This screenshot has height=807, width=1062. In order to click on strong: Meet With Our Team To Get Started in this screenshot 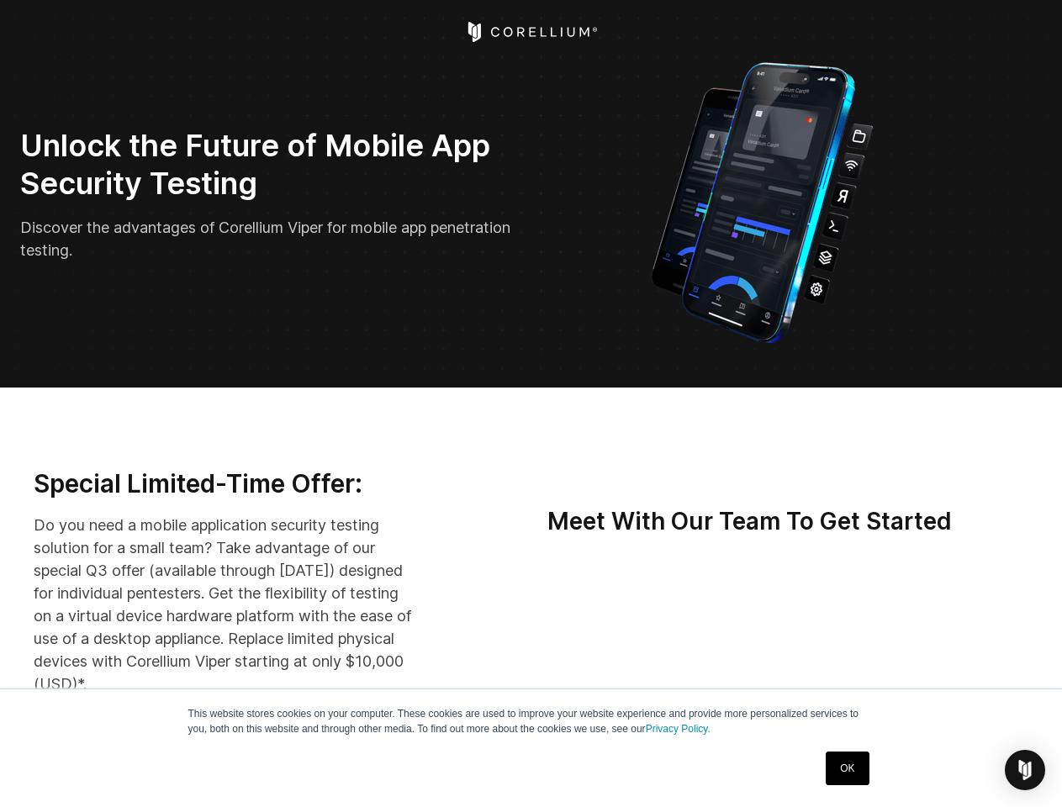, I will do `click(749, 521)`.